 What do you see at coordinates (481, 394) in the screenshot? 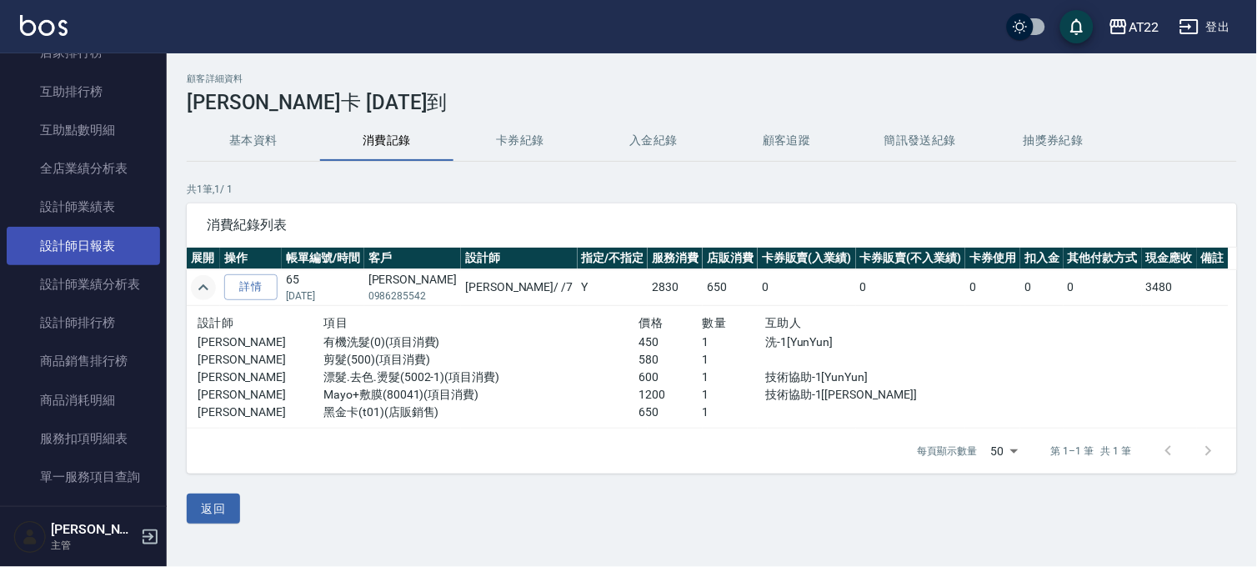
I see `p: Mayo+敷膜(80041)(項目消費)` at bounding box center [481, 394].